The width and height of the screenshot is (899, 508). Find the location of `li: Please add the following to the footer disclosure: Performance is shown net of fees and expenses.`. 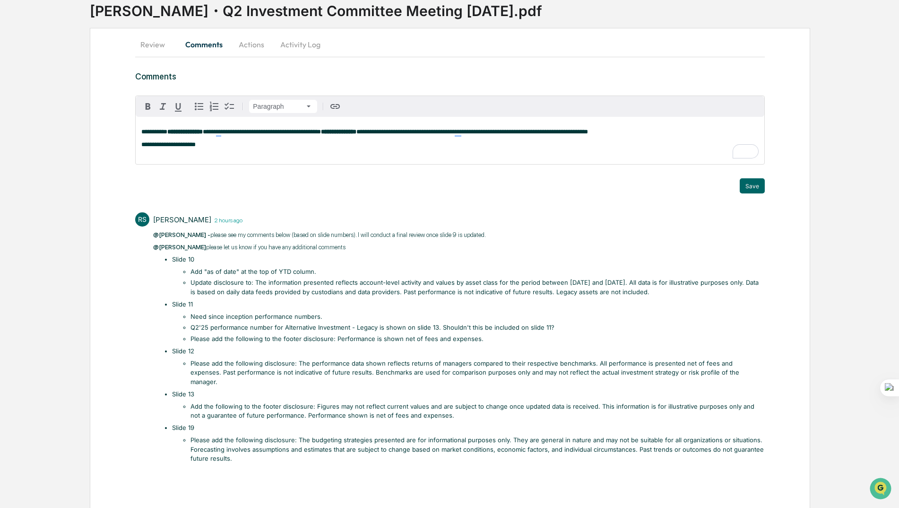

li: Please add the following to the footer disclosure: Performance is shown net of fees and expenses. is located at coordinates (477, 339).